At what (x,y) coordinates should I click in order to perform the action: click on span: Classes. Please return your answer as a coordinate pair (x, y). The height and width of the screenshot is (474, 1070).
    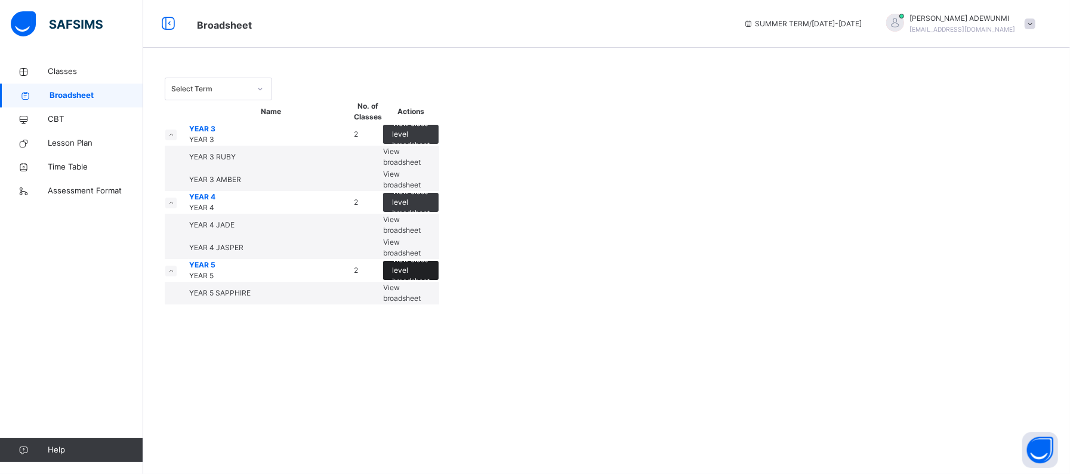
    Looking at the image, I should click on (95, 72).